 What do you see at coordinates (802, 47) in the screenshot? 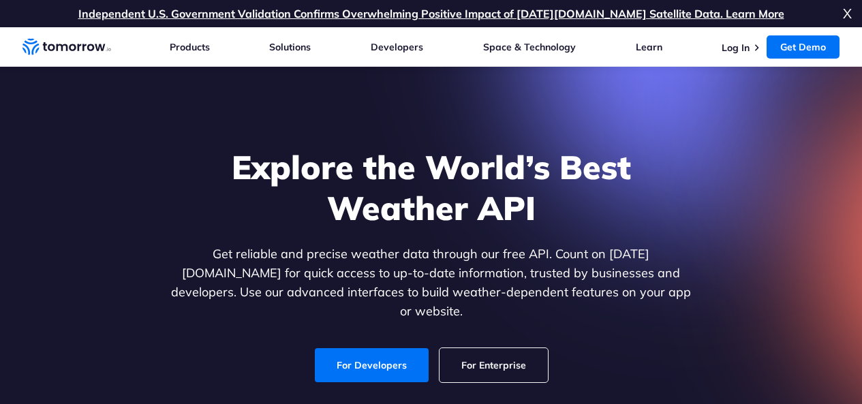
I see `a: Get Demo` at bounding box center [802, 47].